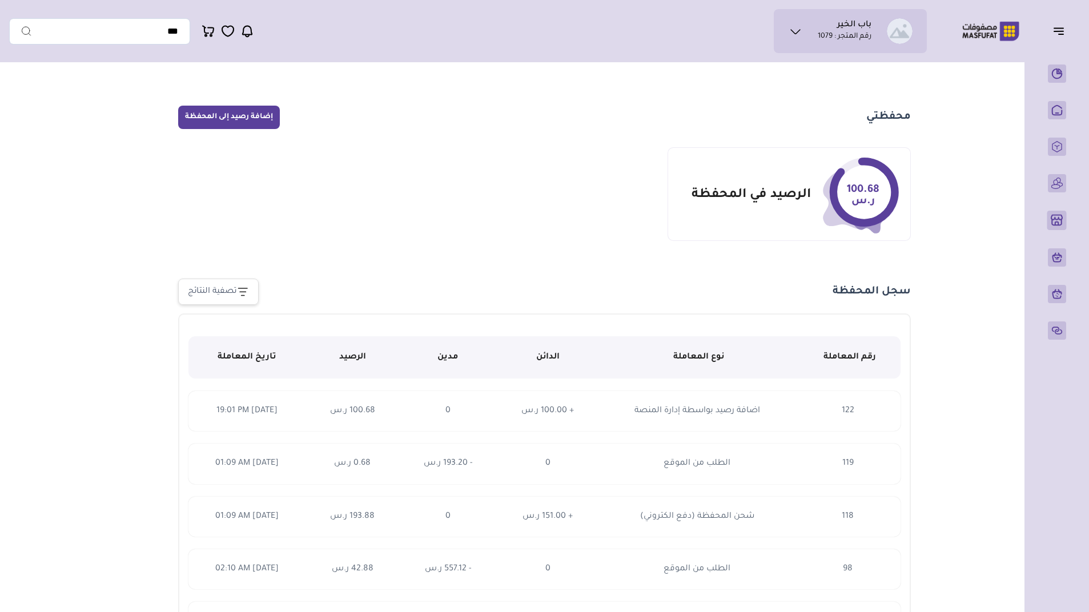 This screenshot has height=612, width=1089. Describe the element at coordinates (991, 31) in the screenshot. I see `img: Logo` at that location.